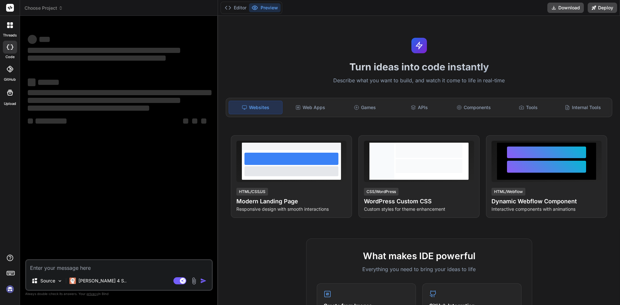 Image resolution: width=620 pixels, height=305 pixels. Describe the element at coordinates (60, 281) in the screenshot. I see `img: Pick Models` at that location.